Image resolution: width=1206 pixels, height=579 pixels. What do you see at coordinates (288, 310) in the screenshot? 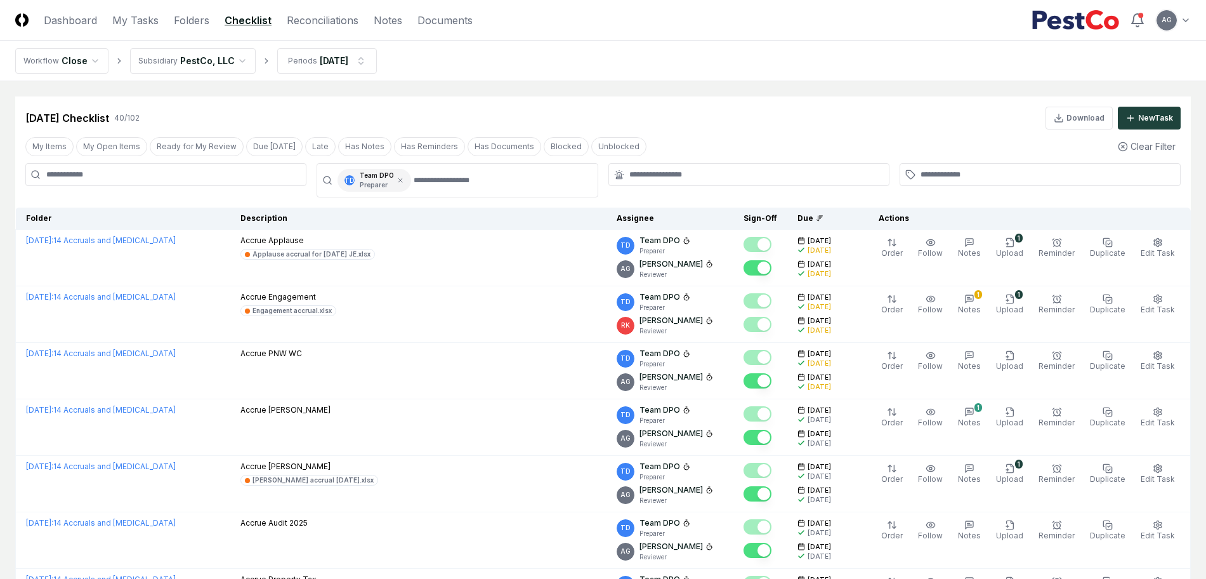
I see `a: Engagement accrual.xlsx` at bounding box center [288, 310].